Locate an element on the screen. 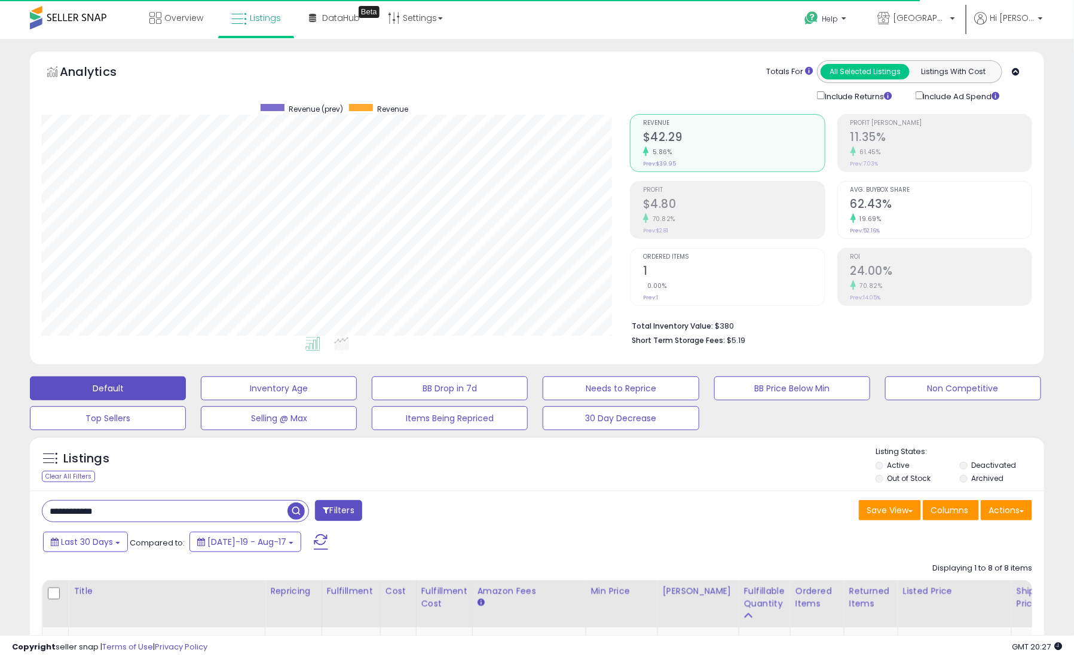 This screenshot has width=1074, height=659. div: Include Returns is located at coordinates (857, 96).